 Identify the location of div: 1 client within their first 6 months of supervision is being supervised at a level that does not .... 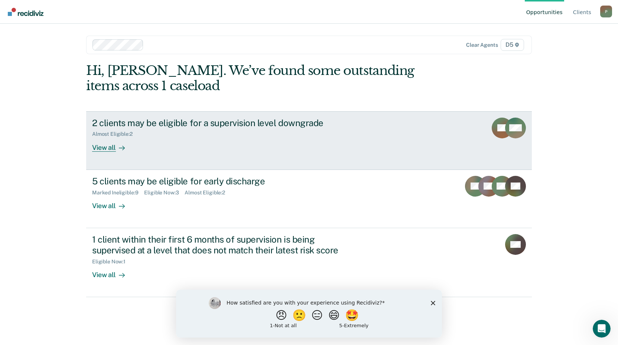
(223, 245).